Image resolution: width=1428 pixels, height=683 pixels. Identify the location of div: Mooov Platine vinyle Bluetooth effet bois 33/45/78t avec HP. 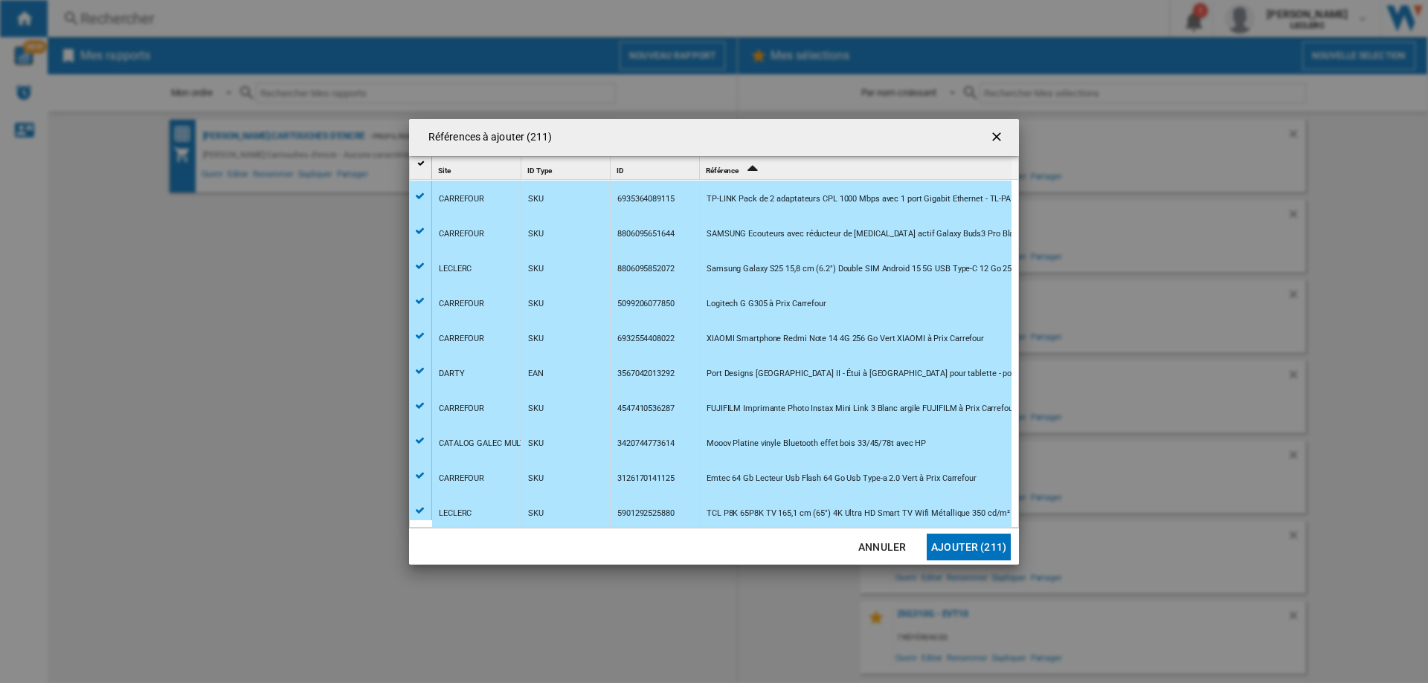
(816, 444).